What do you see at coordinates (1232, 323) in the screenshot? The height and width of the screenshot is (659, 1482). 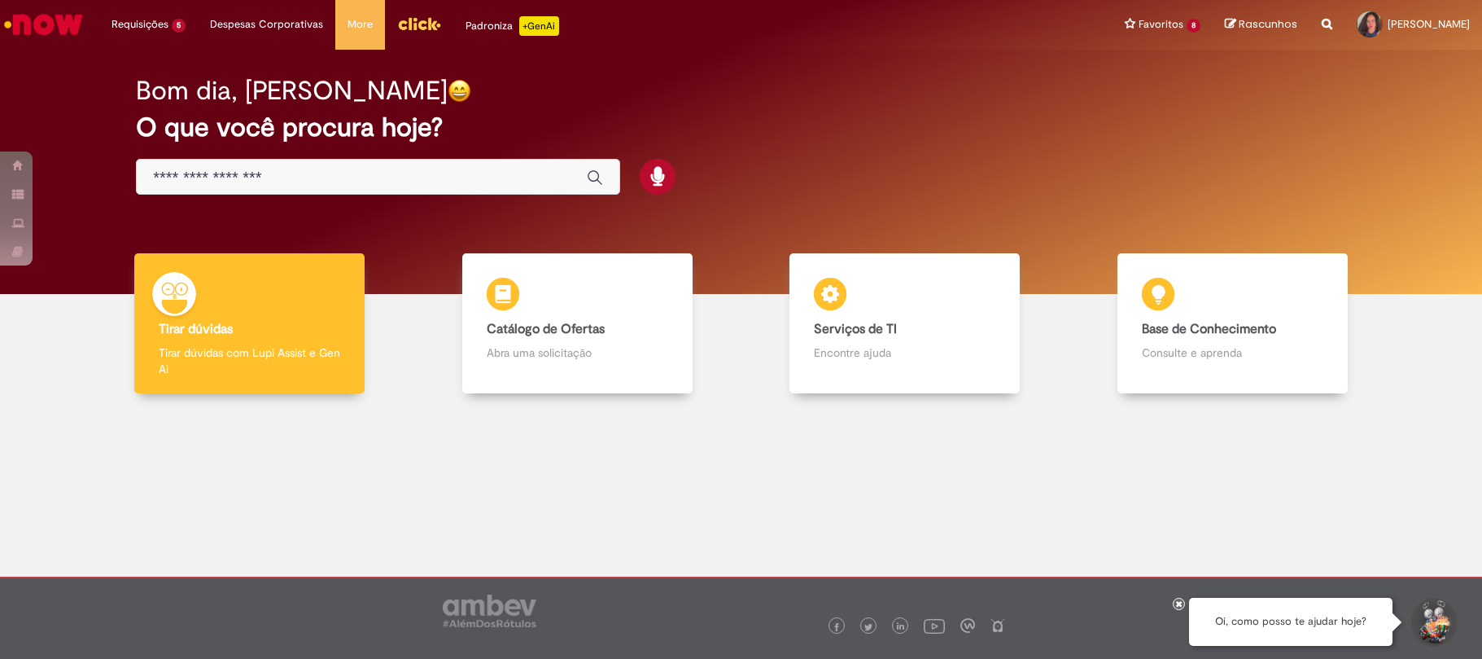 I see `a: Base de Conhecimento Consulte e aprenda` at bounding box center [1232, 323].